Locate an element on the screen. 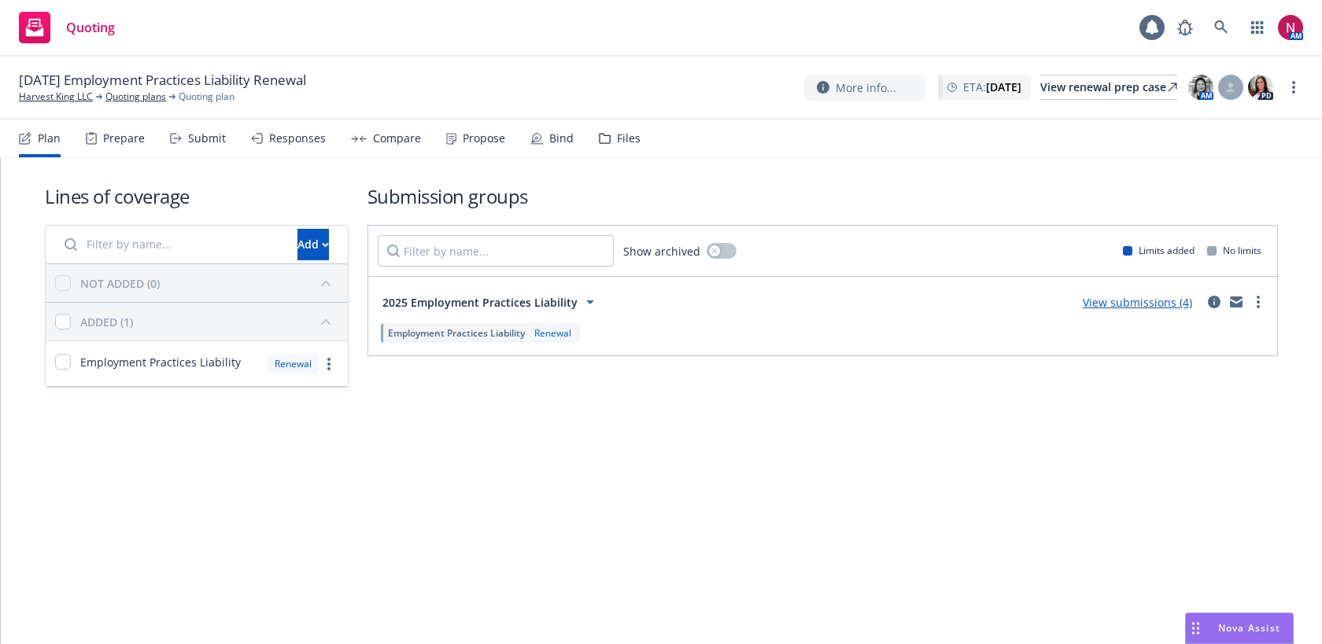 This screenshot has width=1322, height=644. span: Quoting is located at coordinates (90, 28).